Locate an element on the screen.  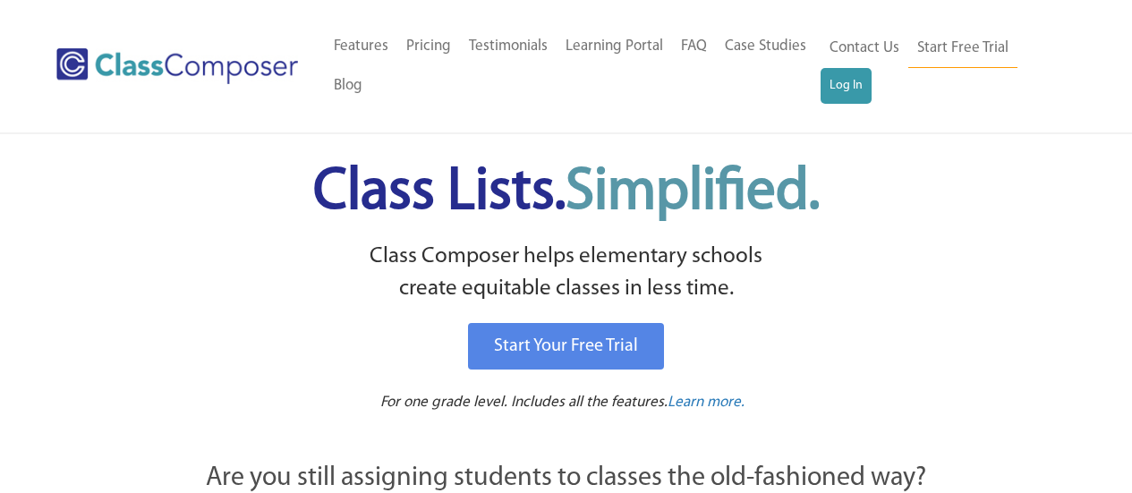
a: Testimonials is located at coordinates (508, 47).